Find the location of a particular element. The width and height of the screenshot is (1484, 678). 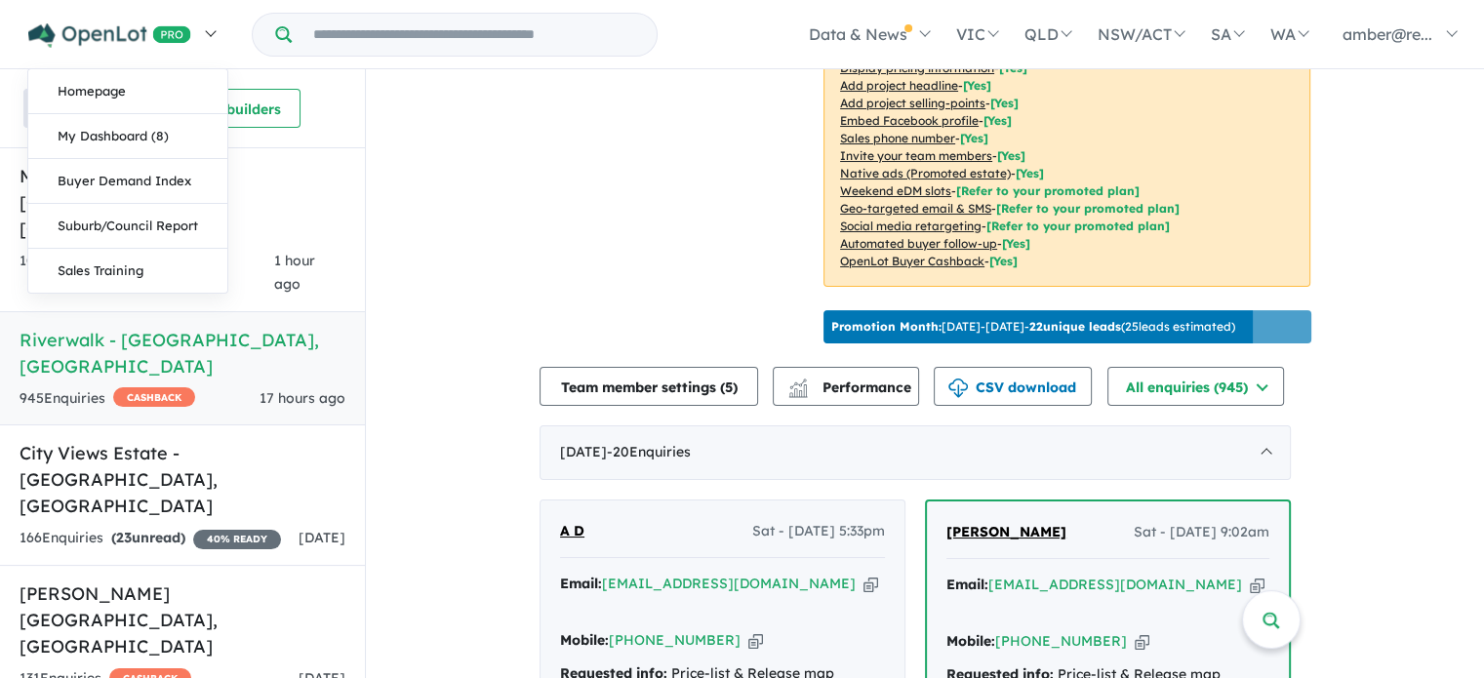

span: - 20 Enquir ies is located at coordinates (649, 452).